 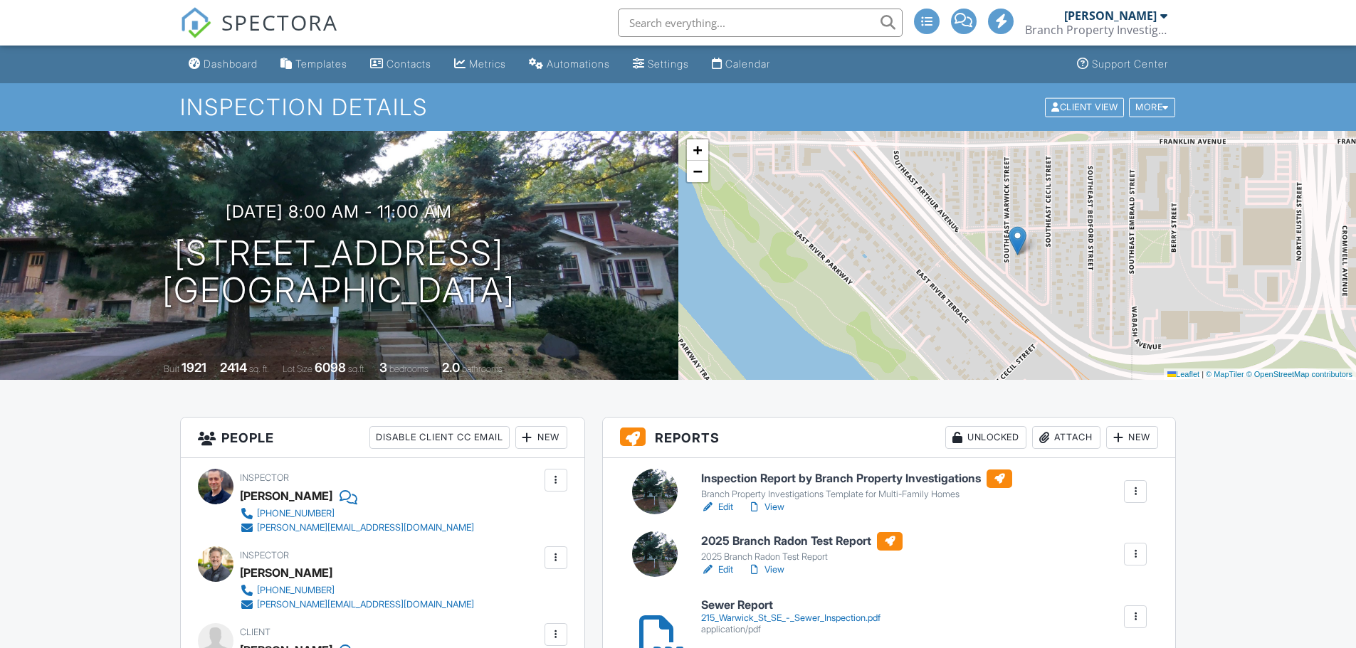 What do you see at coordinates (801, 557) in the screenshot?
I see `div: 2025 Branch Radon Test Report` at bounding box center [801, 557].